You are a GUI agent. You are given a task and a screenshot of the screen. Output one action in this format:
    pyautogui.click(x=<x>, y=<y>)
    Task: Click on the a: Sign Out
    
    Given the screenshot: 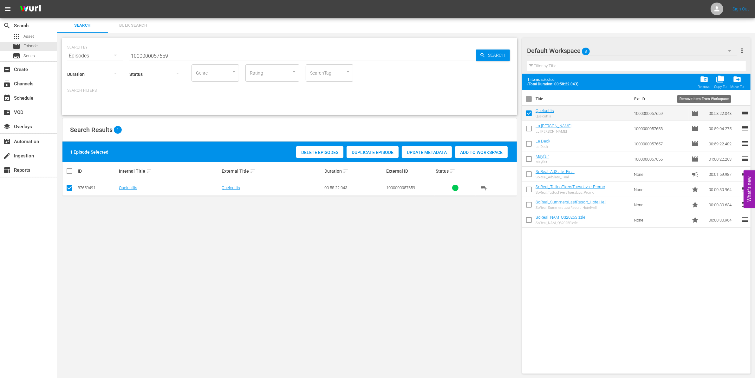 What is the action you would take?
    pyautogui.click(x=741, y=9)
    